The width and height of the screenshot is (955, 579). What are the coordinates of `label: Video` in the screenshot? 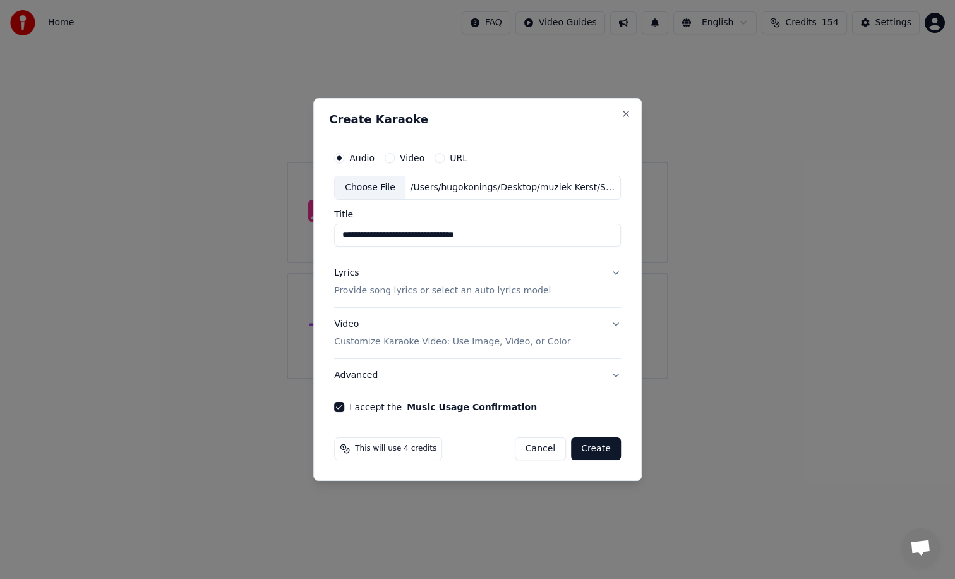 It's located at (412, 158).